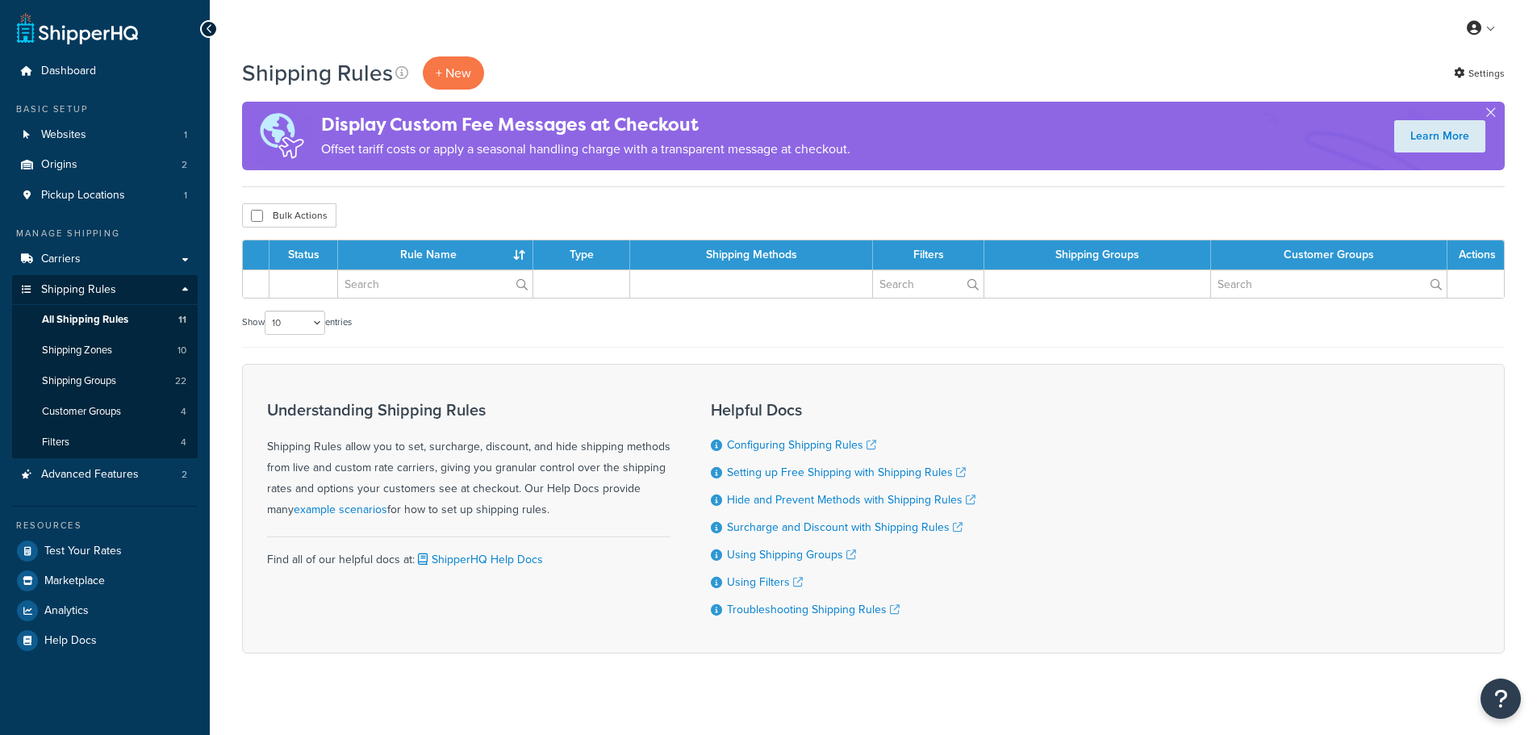 This screenshot has height=735, width=1537. I want to click on span: Websites, so click(64, 135).